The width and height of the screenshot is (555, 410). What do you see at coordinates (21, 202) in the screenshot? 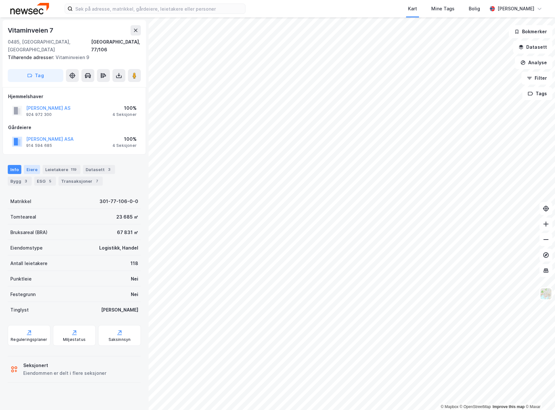
I see `div: Matrikkel` at bounding box center [21, 202].